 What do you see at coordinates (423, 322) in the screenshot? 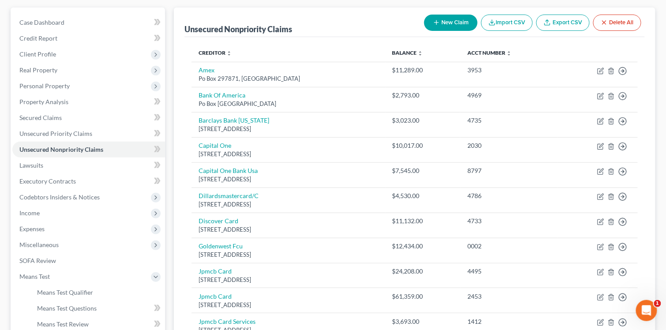
I see `div: $3,693.00` at bounding box center [423, 322].